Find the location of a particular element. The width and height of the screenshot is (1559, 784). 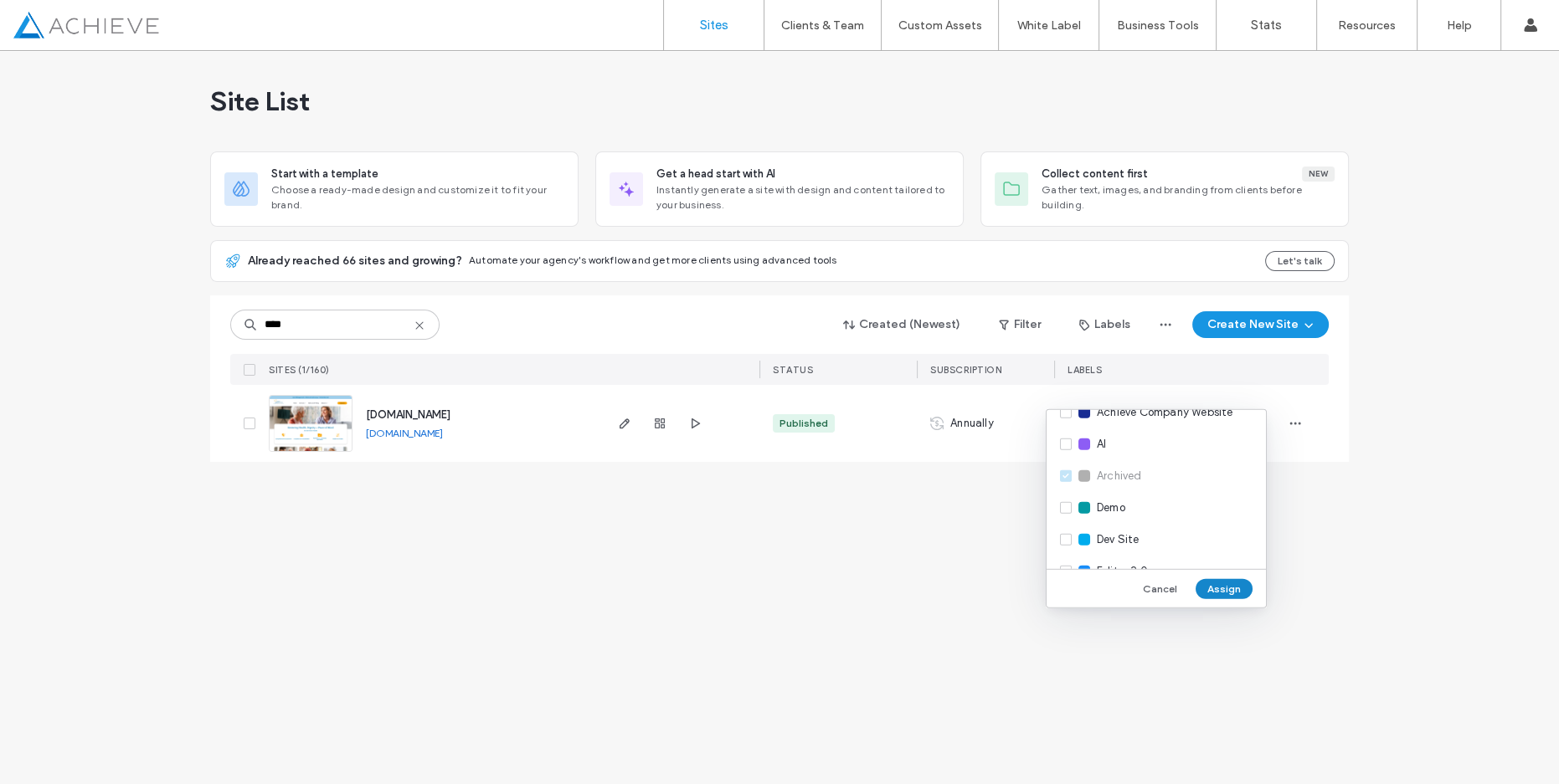

span: Help is located at coordinates (55, 19).